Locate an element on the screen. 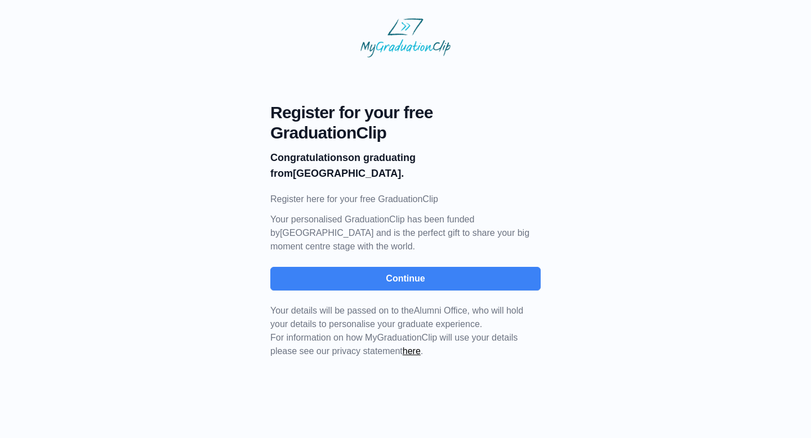  span: For information on how MyGraduationClip will use your details please see our privacy statement . is located at coordinates (396, 330).